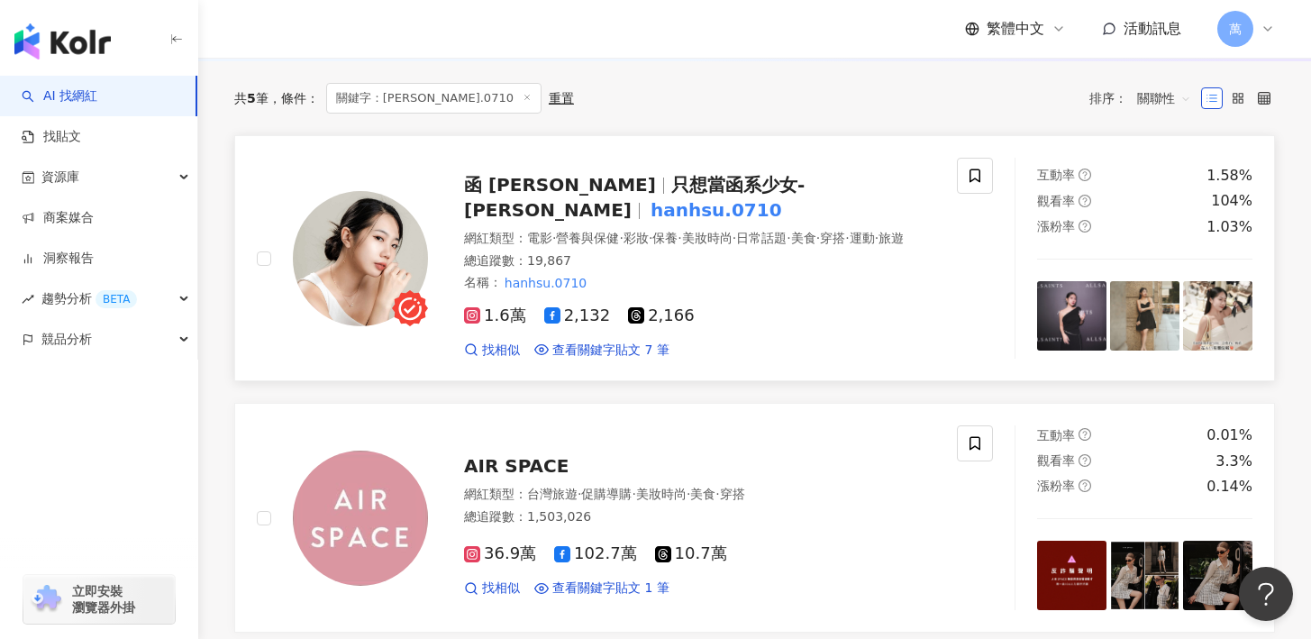  What do you see at coordinates (251, 98) in the screenshot?
I see `div: 共 筆` at bounding box center [251, 98].